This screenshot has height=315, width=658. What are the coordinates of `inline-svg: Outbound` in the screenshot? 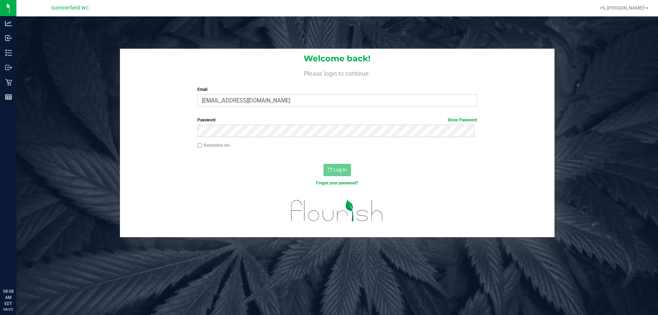 It's located at (9, 67).